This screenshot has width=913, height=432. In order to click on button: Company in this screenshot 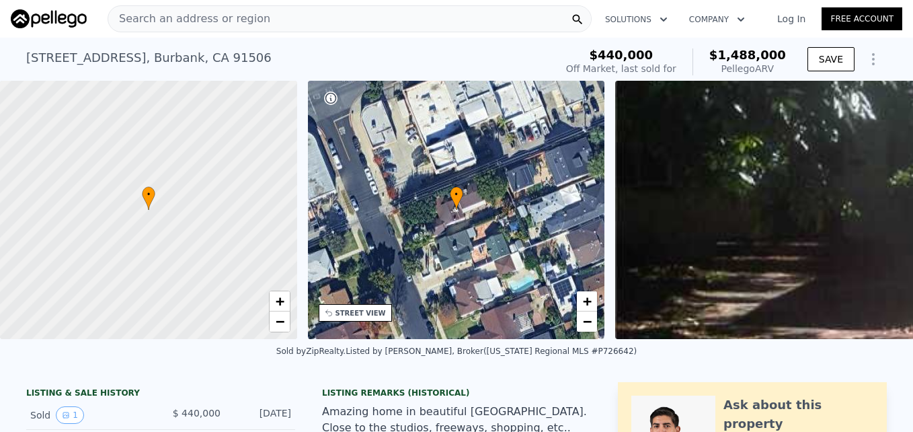, I will do `click(717, 20)`.